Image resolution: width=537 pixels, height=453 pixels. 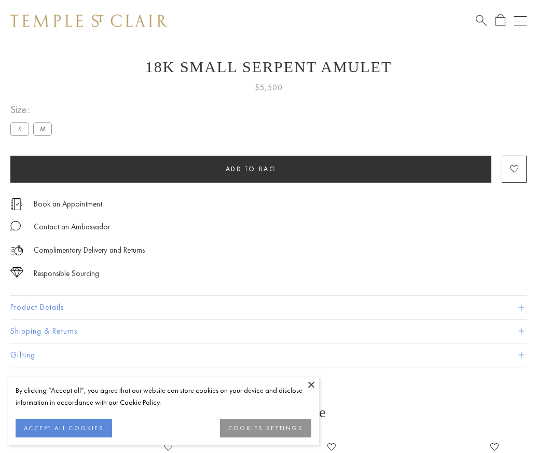 I want to click on img: icon_delivery.svg, so click(x=17, y=250).